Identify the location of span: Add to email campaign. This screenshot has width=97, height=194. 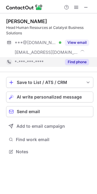
(40, 126).